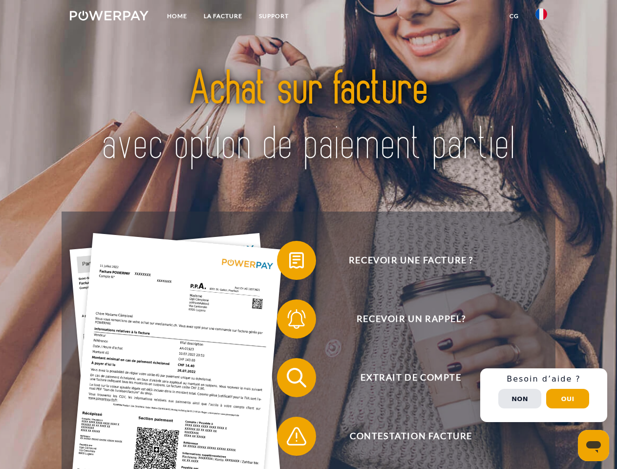 The image size is (617, 469). What do you see at coordinates (297, 436) in the screenshot?
I see `img: qb_warning.svg` at bounding box center [297, 436].